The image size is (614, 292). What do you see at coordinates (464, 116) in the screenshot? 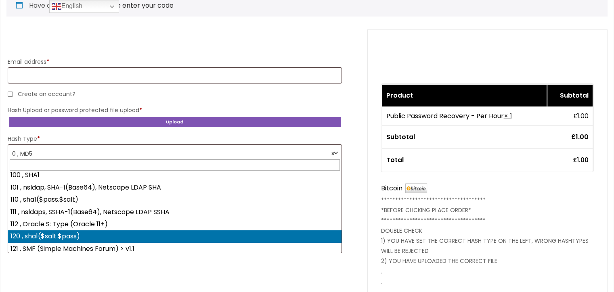
I see `td: Public Password Recovery - Per Hour` at bounding box center [464, 116].